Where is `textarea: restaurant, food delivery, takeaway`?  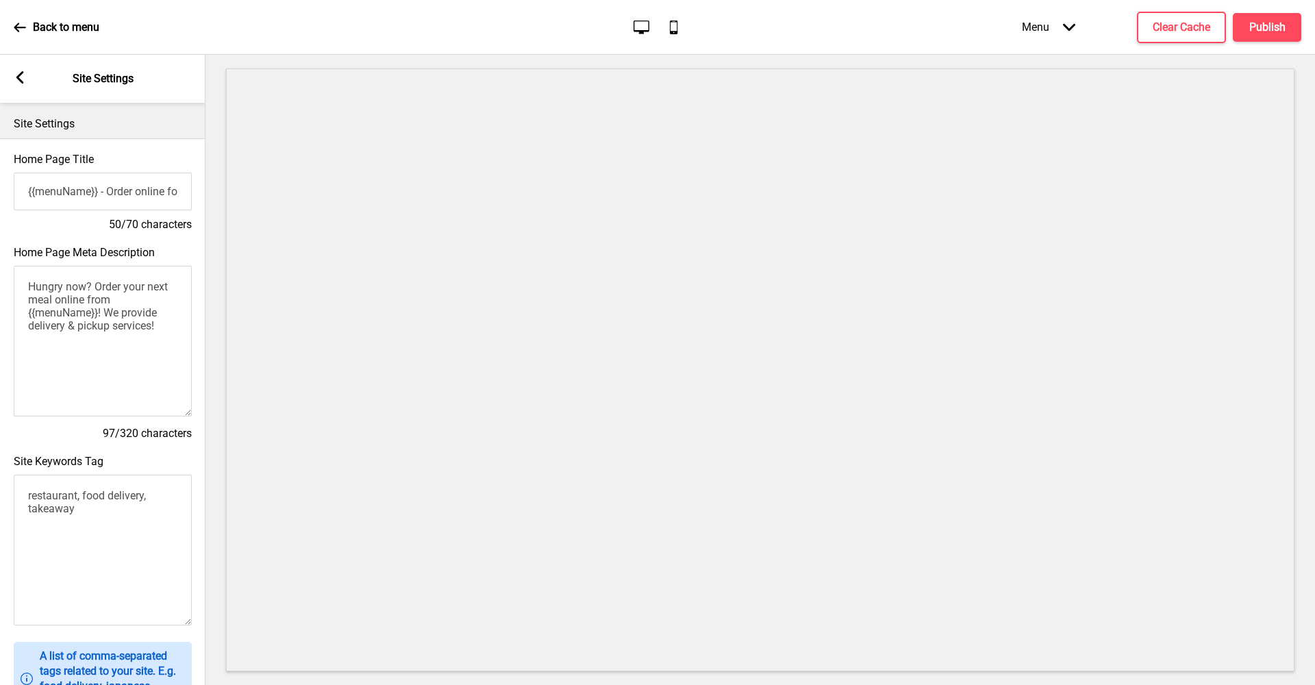
textarea: restaurant, food delivery, takeaway is located at coordinates (103, 550).